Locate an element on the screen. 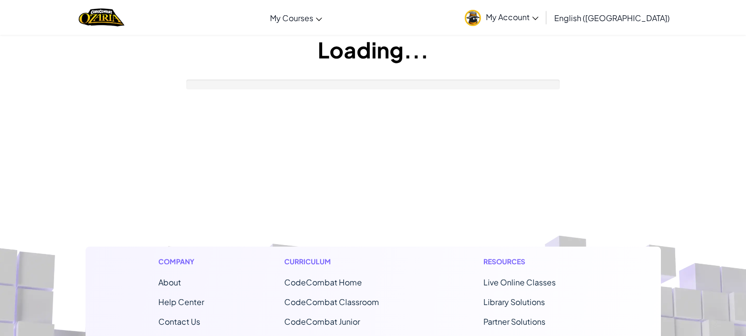  a: CodeCombat Classroom is located at coordinates (331, 302).